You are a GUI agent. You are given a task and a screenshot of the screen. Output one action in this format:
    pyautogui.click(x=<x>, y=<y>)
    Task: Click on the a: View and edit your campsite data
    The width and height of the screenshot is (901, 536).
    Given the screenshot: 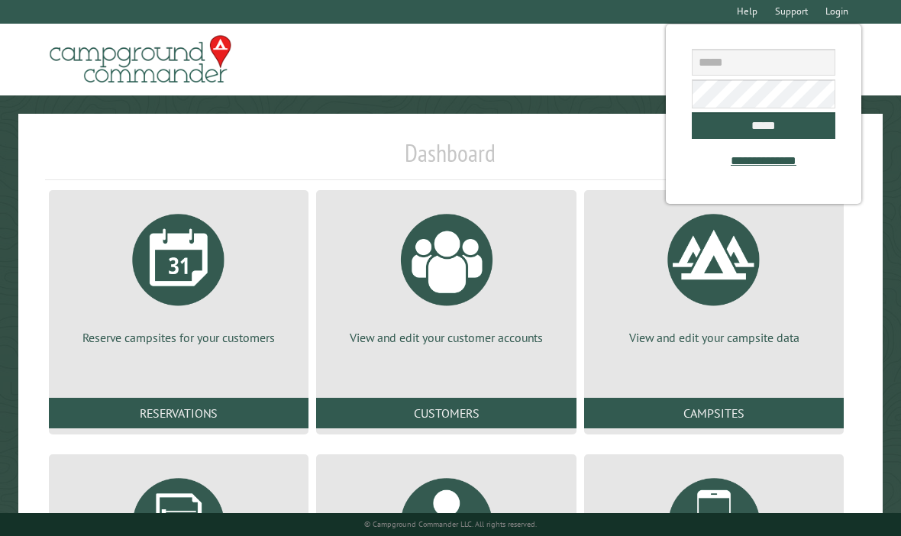 What is the action you would take?
    pyautogui.click(x=714, y=274)
    